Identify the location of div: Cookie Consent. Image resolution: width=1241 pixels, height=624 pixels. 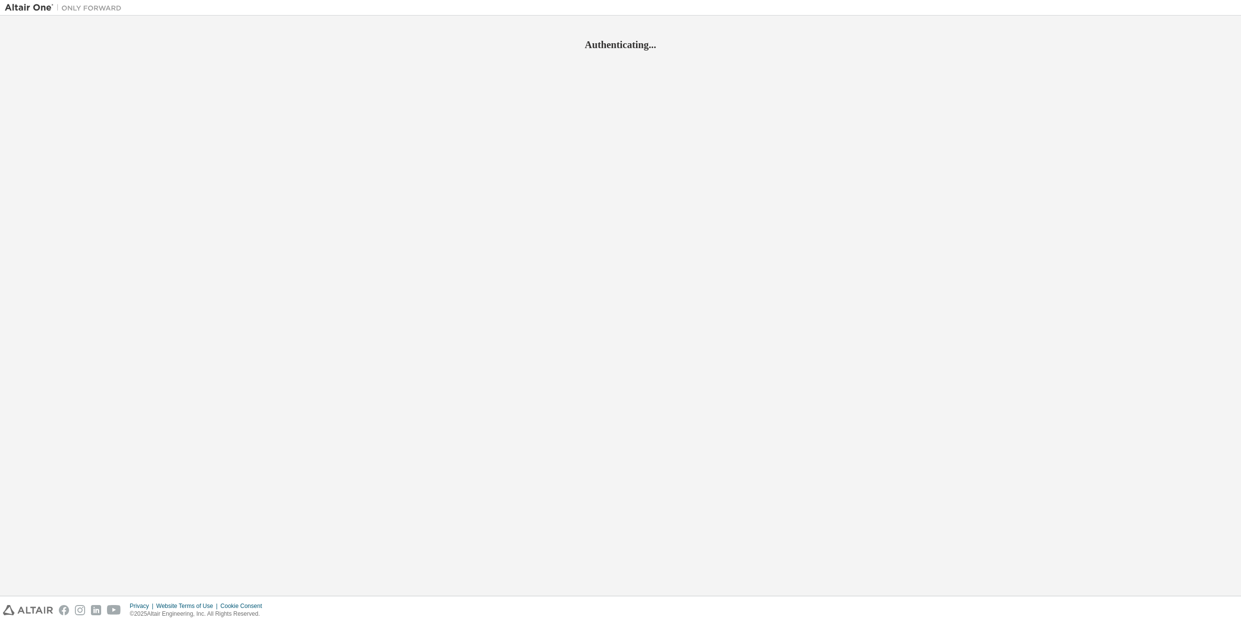
(244, 606).